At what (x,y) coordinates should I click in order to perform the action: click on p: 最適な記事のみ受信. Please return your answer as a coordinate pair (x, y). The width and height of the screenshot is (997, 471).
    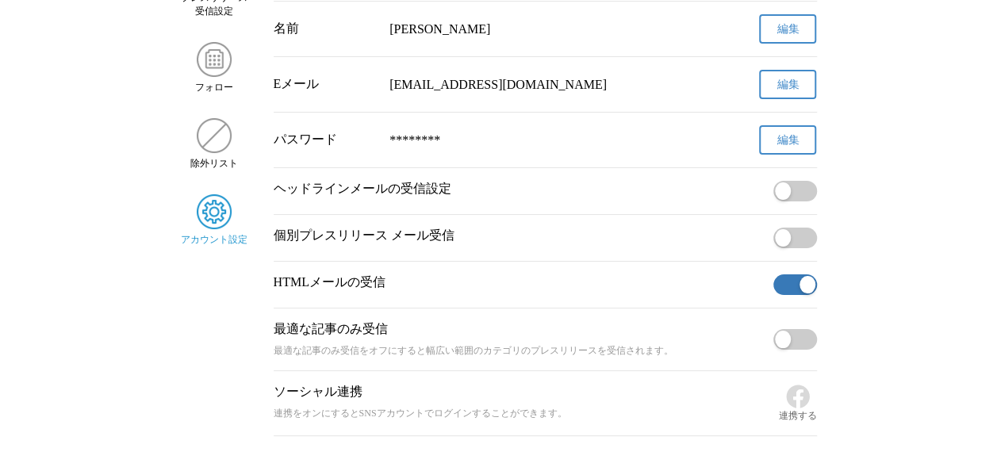
    Looking at the image, I should click on (520, 329).